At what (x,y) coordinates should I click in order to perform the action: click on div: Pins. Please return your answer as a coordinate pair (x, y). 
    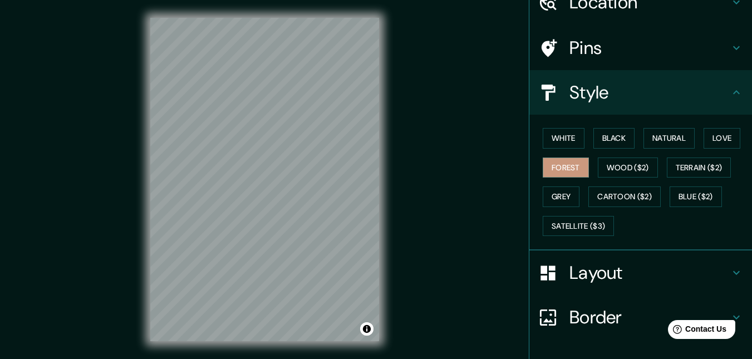
    Looking at the image, I should click on (640, 48).